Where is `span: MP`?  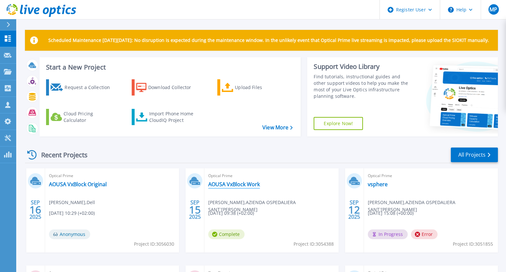 span: MP is located at coordinates (494, 9).